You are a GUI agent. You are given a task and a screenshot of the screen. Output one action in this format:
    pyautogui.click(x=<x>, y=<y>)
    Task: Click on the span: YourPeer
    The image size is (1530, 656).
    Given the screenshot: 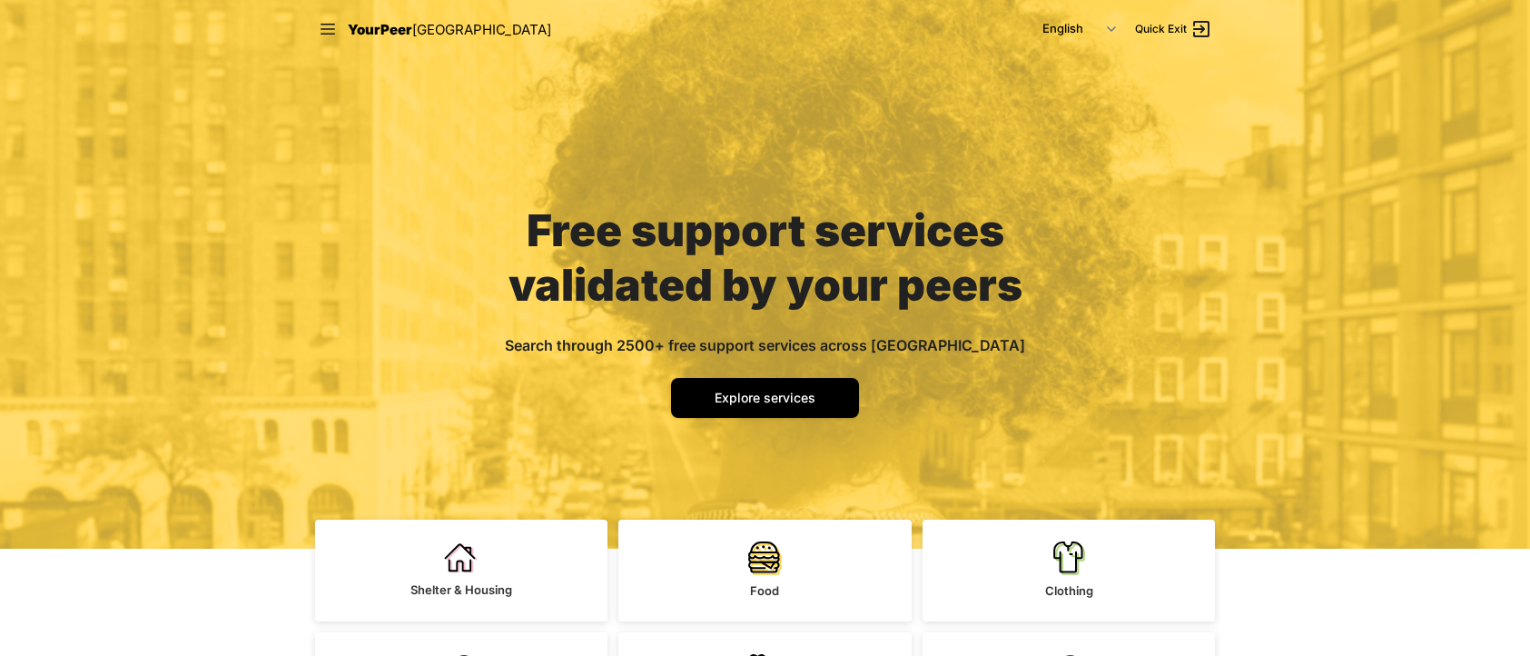 What is the action you would take?
    pyautogui.click(x=380, y=29)
    